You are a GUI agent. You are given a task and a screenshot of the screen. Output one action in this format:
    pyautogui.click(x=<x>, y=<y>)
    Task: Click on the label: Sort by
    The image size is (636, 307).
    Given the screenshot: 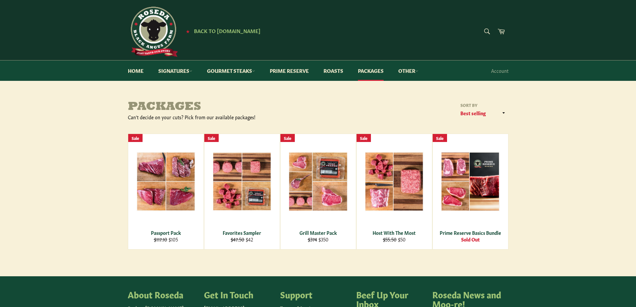 What is the action you would take?
    pyautogui.click(x=483, y=105)
    